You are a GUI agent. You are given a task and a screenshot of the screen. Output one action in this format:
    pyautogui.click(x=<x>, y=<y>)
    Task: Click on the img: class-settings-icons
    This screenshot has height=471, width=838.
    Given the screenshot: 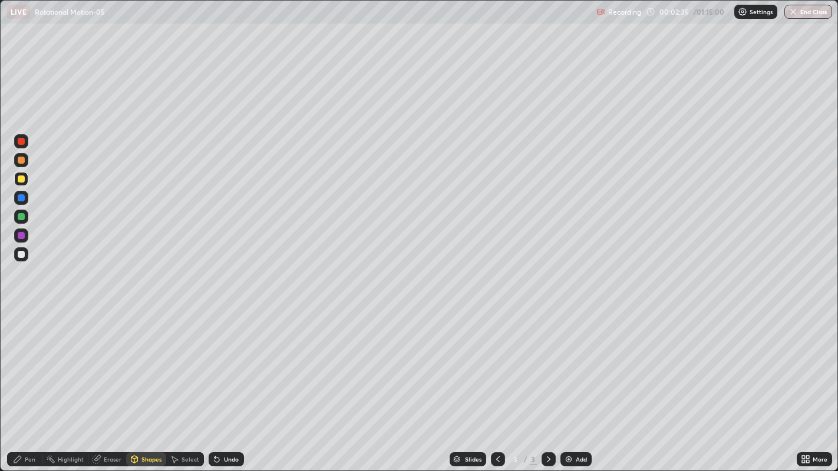 What is the action you would take?
    pyautogui.click(x=742, y=12)
    